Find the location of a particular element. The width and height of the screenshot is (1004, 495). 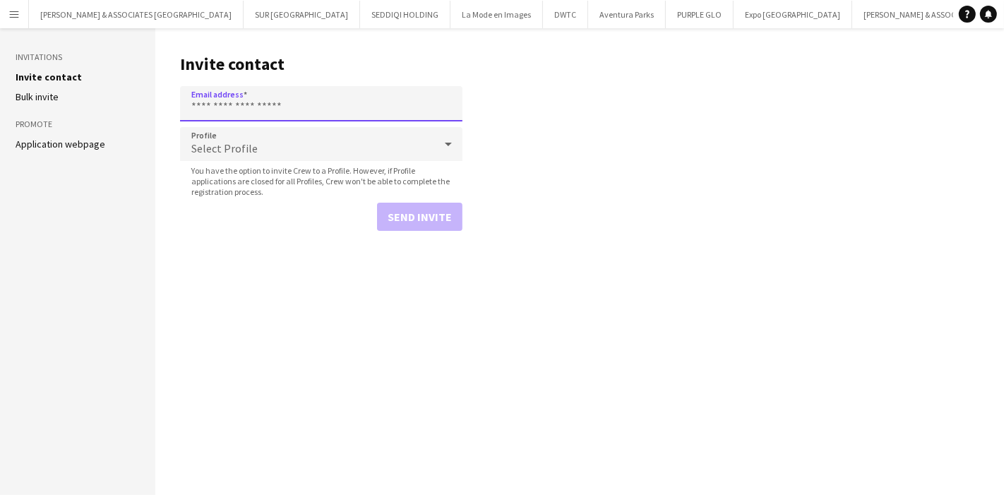

span: You have the option to invite Crew to a Profile. However, if Profile applications are closed for ... is located at coordinates (321, 181).